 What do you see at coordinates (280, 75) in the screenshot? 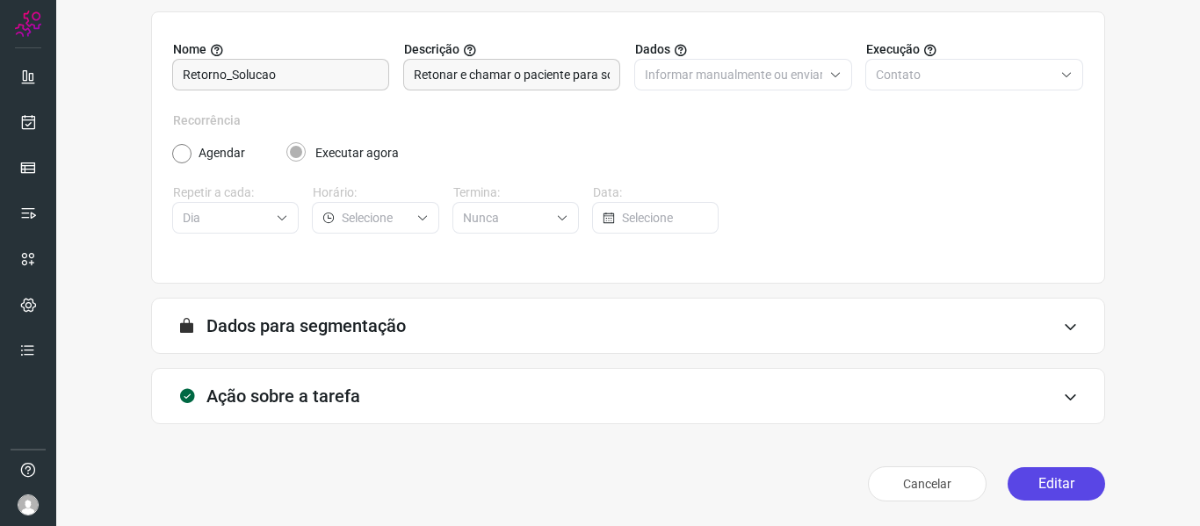
I see `input: Digite o nome para a sua tarefa.` at bounding box center [280, 75].